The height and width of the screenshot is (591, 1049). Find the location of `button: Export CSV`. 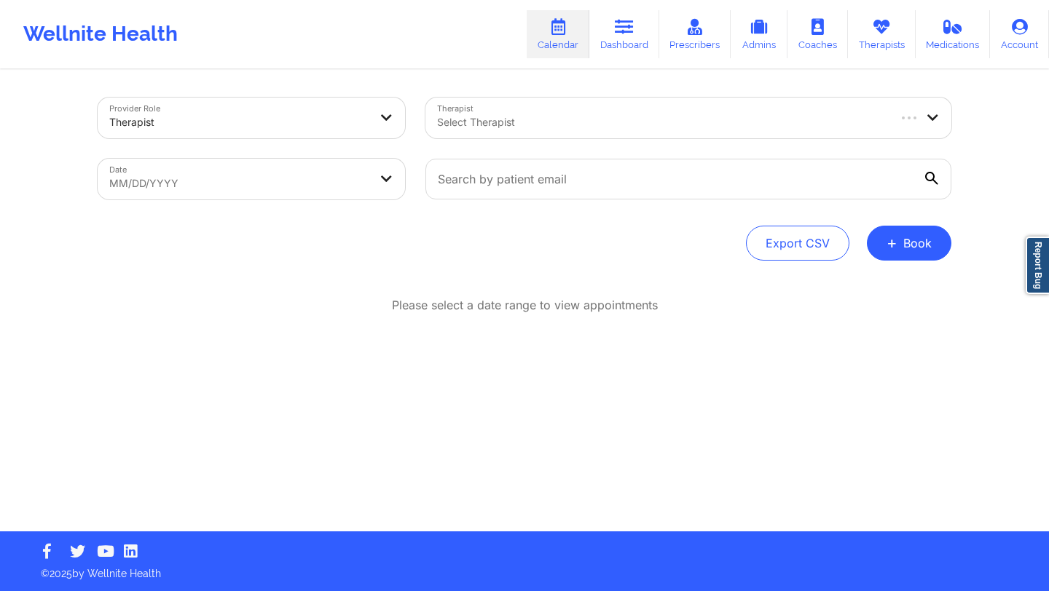

button: Export CSV is located at coordinates (797, 243).